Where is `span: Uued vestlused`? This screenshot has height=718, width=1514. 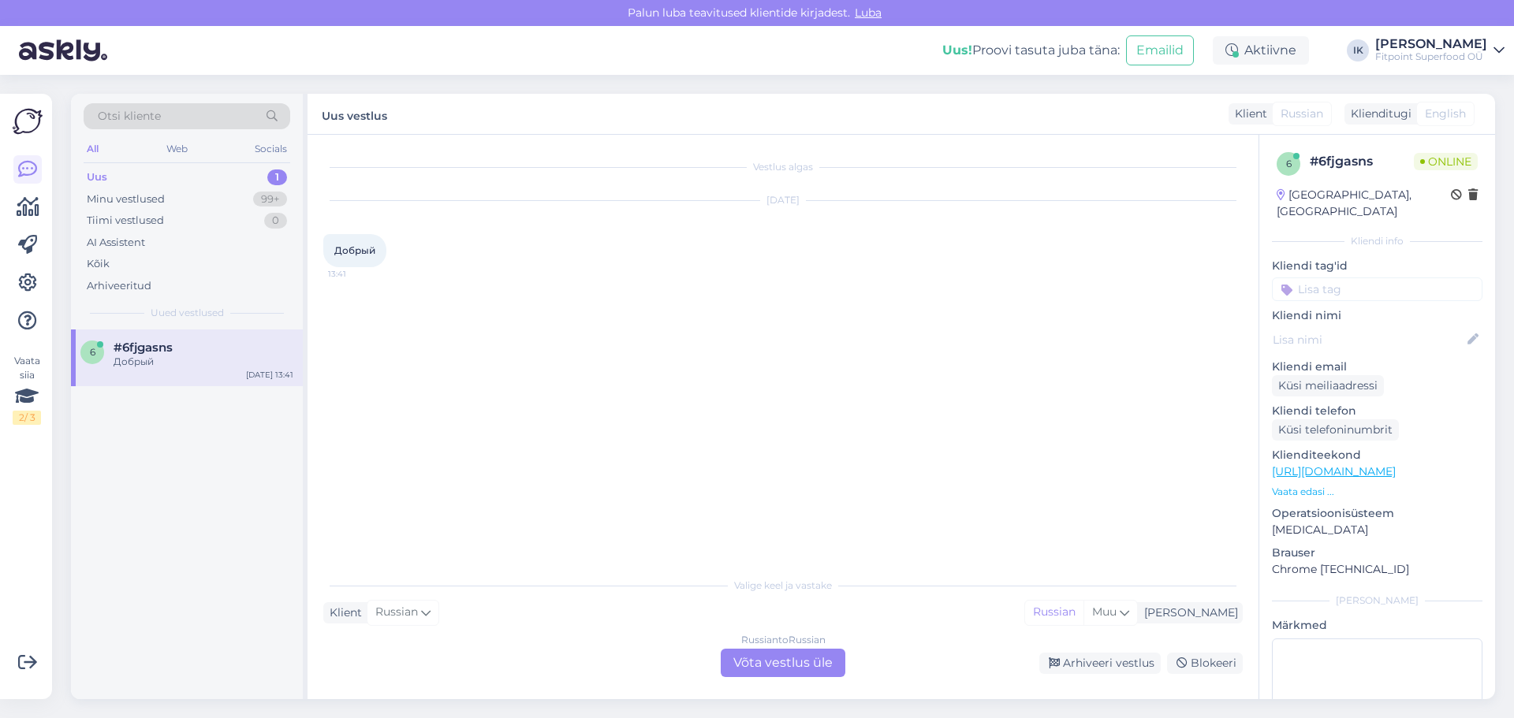
span: Uued vestlused is located at coordinates (187, 313).